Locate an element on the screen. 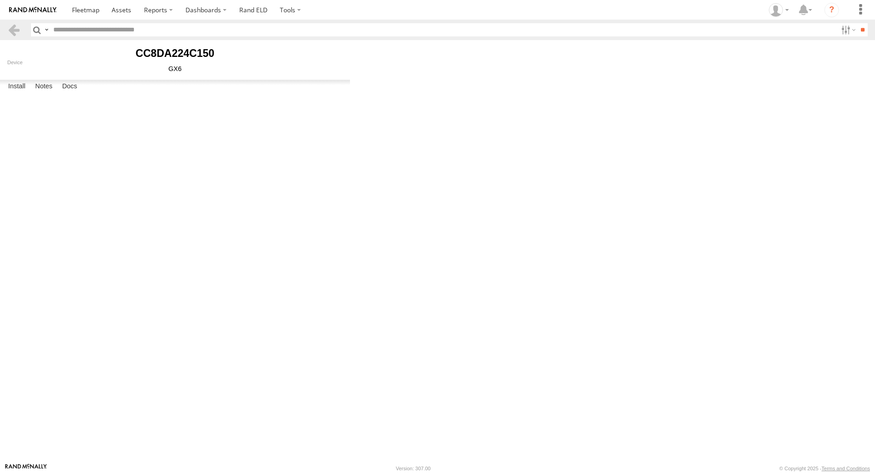  label: Docs is located at coordinates (69, 87).